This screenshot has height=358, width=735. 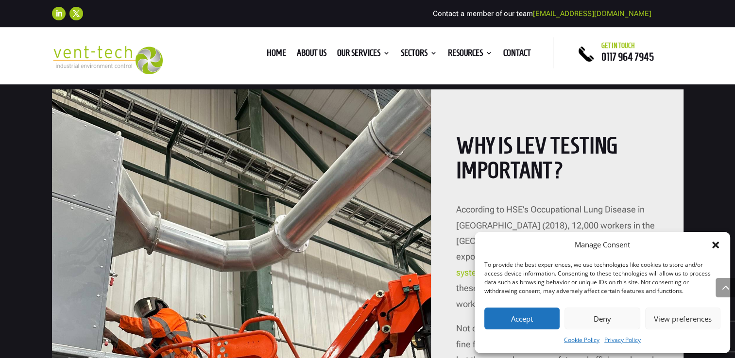 What do you see at coordinates (76, 14) in the screenshot?
I see `a: Follow on X` at bounding box center [76, 14].